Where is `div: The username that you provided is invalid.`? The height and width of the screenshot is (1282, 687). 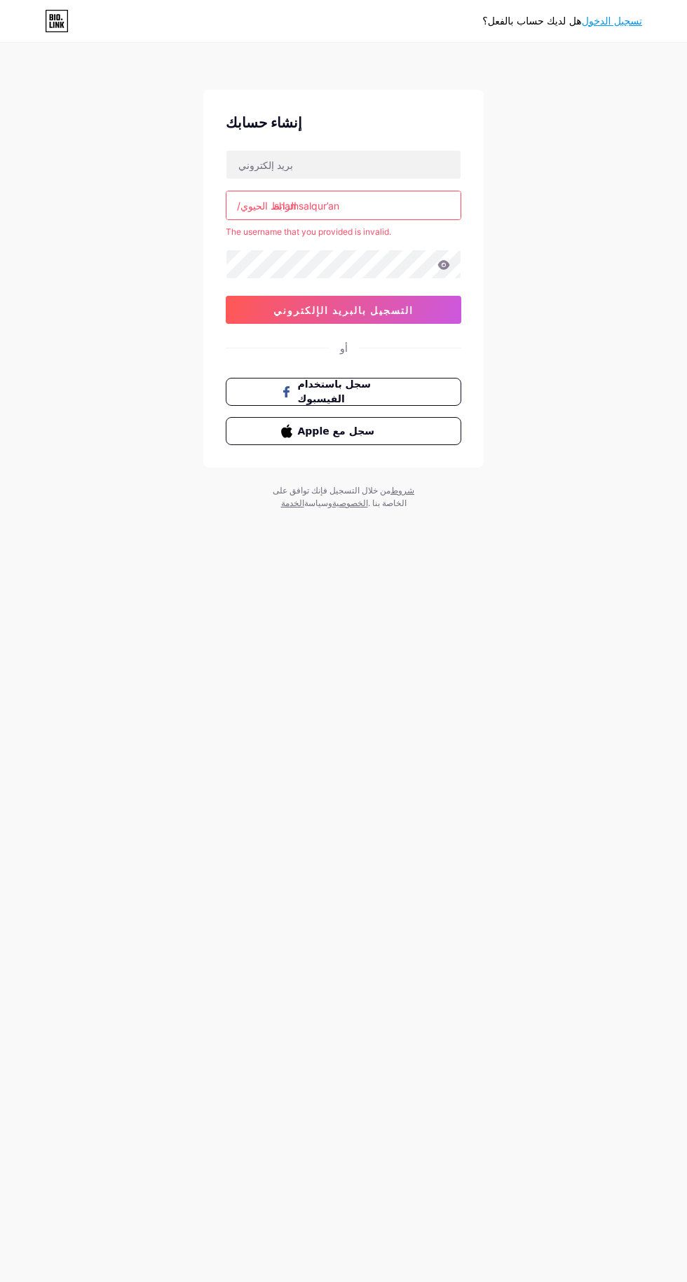 div: The username that you provided is invalid. is located at coordinates (344, 232).